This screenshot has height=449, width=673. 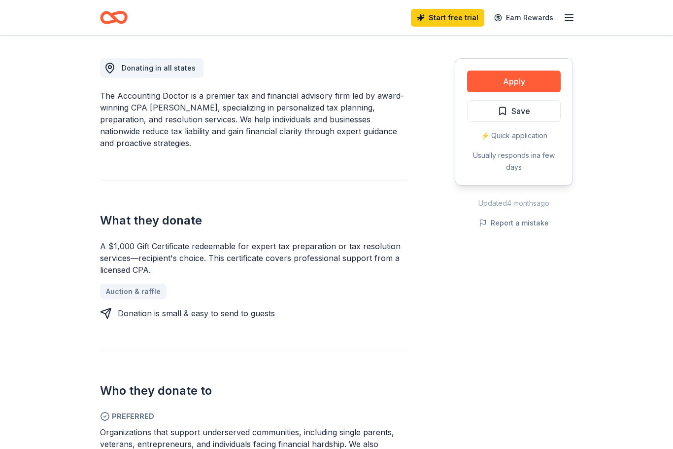 What do you see at coordinates (254, 119) in the screenshot?
I see `div: The Accounting Doctor is a premier tax and financial advisory firm led by award-winning CPA [PERS...` at bounding box center [254, 119].